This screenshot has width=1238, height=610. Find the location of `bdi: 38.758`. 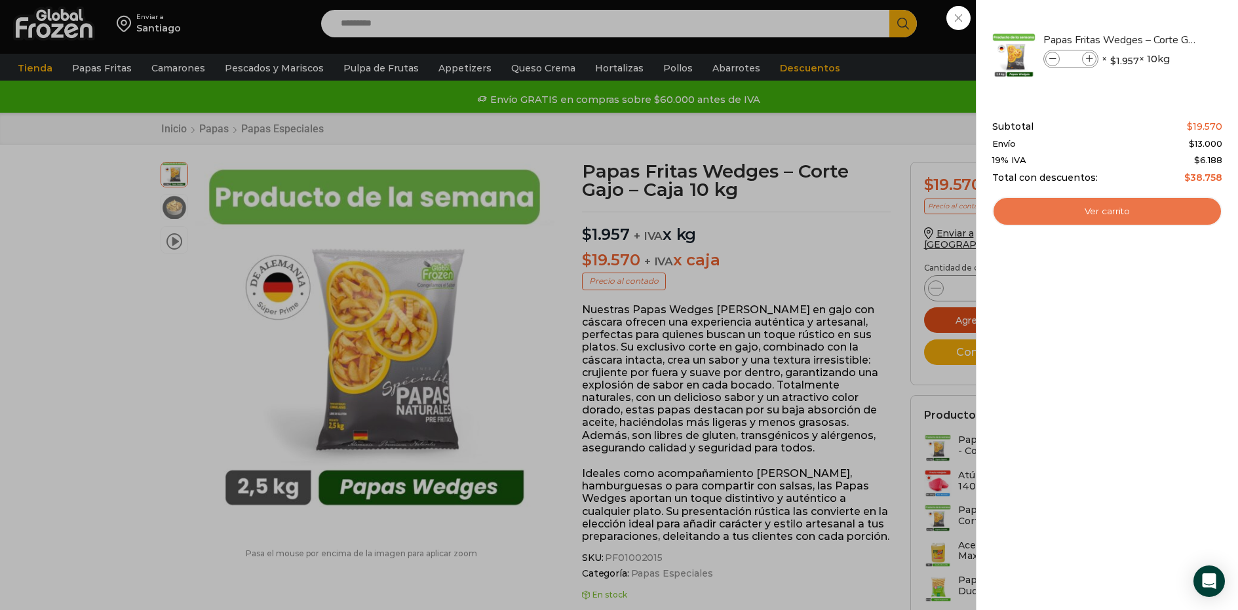

bdi: 38.758 is located at coordinates (1204, 178).